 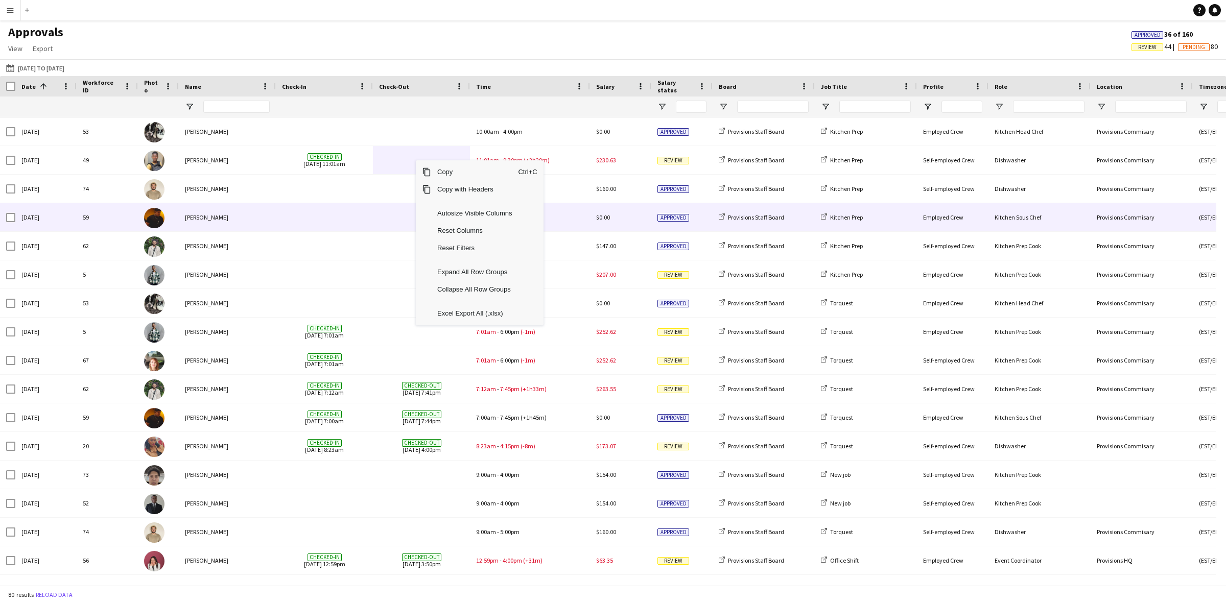 What do you see at coordinates (154, 304) in the screenshot?
I see `img: Dustin Gallagher` at bounding box center [154, 304].